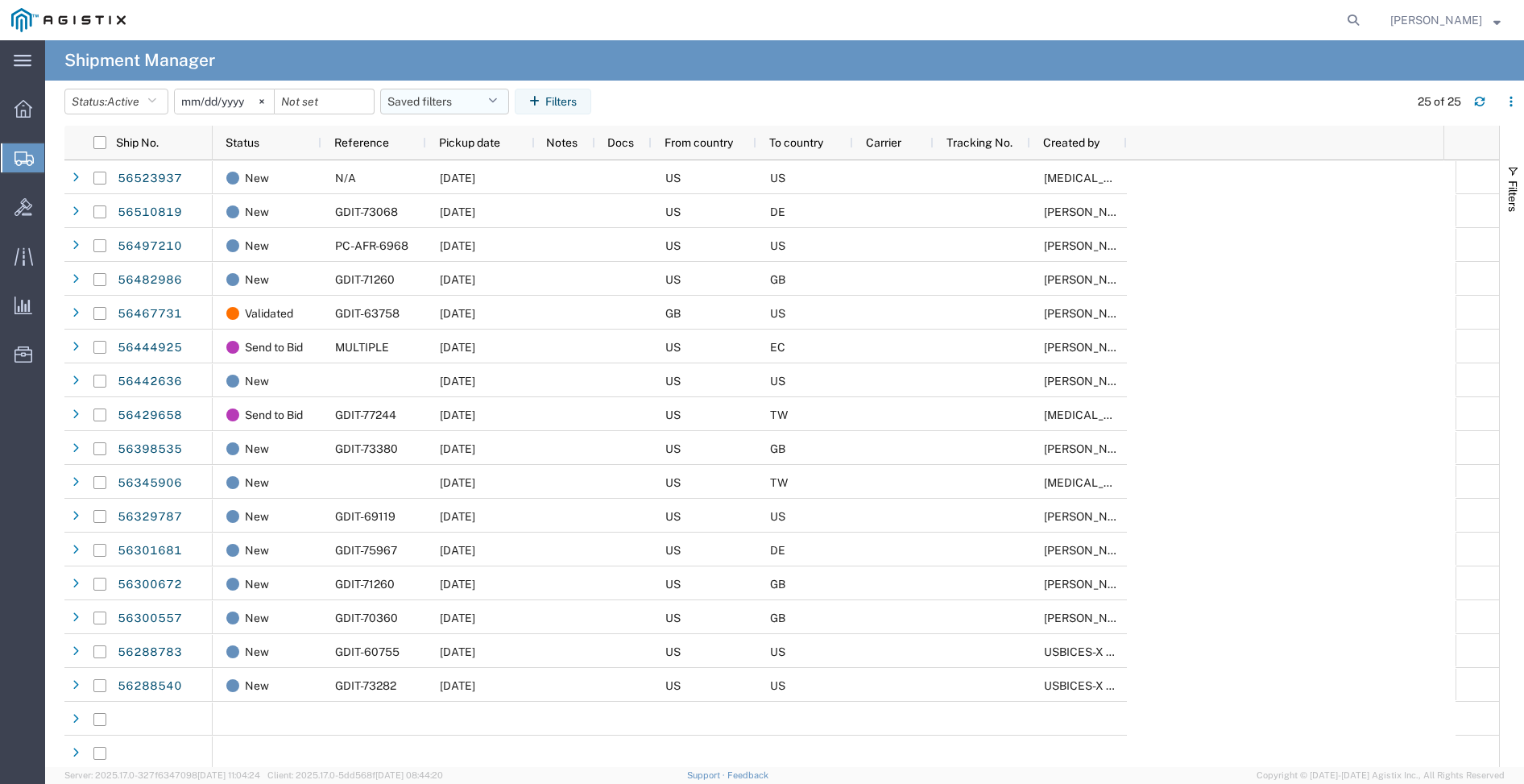  I want to click on span: Server: 2025.17.0-327f6347098, so click(162, 775).